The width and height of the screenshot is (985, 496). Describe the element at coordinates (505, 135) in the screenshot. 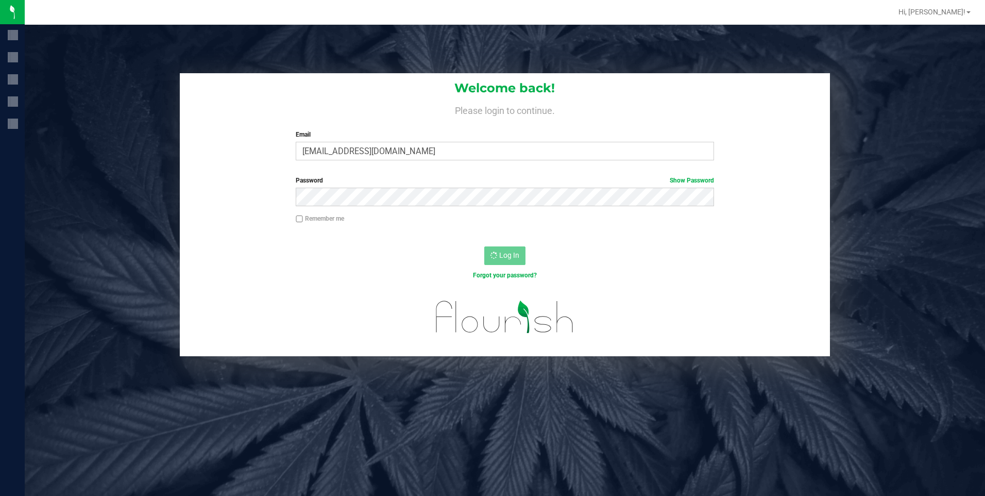

I see `label: Email` at that location.